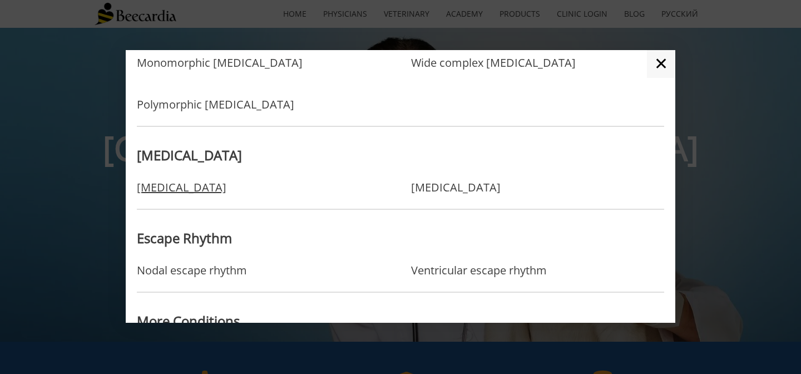  What do you see at coordinates (188, 321) in the screenshot?
I see `span: More Conditions` at bounding box center [188, 321].